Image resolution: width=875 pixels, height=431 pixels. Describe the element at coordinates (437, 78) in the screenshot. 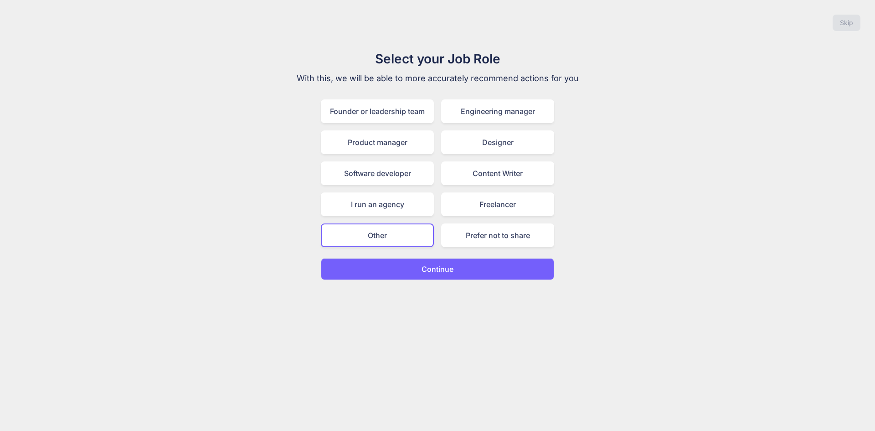

I see `p: With this, we will be able to more accurately recommend actions for you` at that location.